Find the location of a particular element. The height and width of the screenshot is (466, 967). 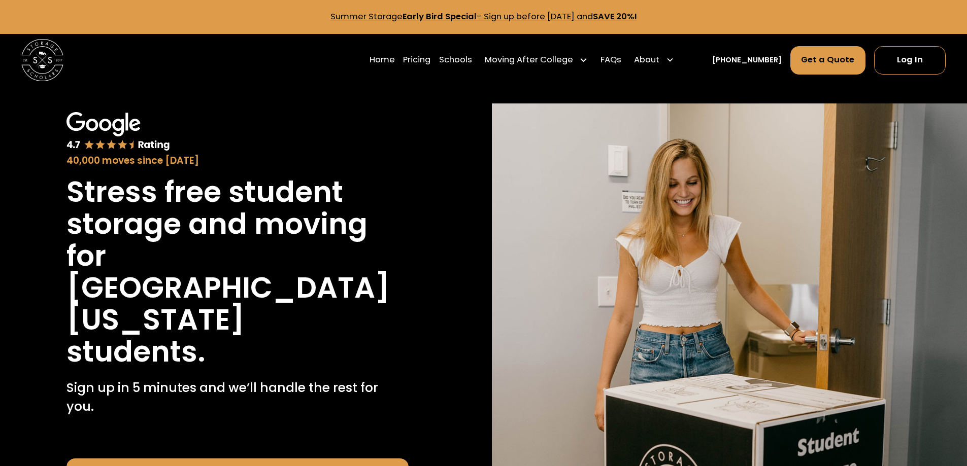

img: Storage Scholars main logo is located at coordinates (42, 60).